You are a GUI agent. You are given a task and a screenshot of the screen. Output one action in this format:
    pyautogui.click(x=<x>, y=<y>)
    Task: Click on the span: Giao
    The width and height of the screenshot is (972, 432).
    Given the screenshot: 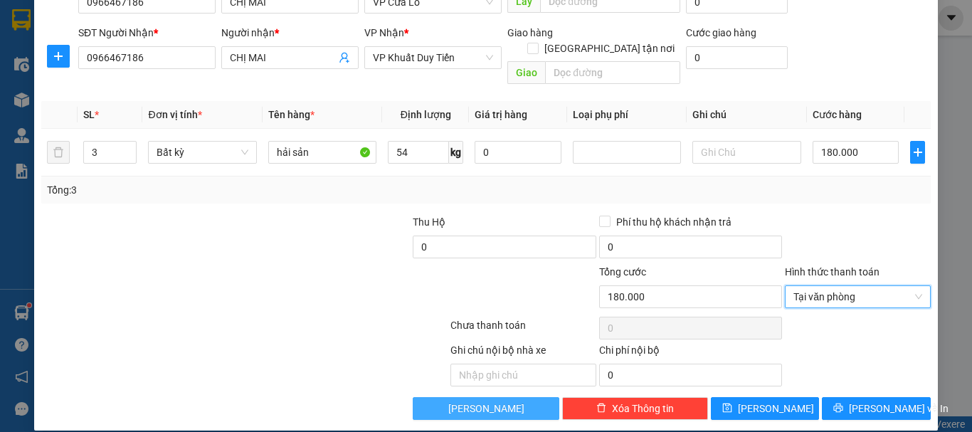 What is the action you would take?
    pyautogui.click(x=526, y=73)
    